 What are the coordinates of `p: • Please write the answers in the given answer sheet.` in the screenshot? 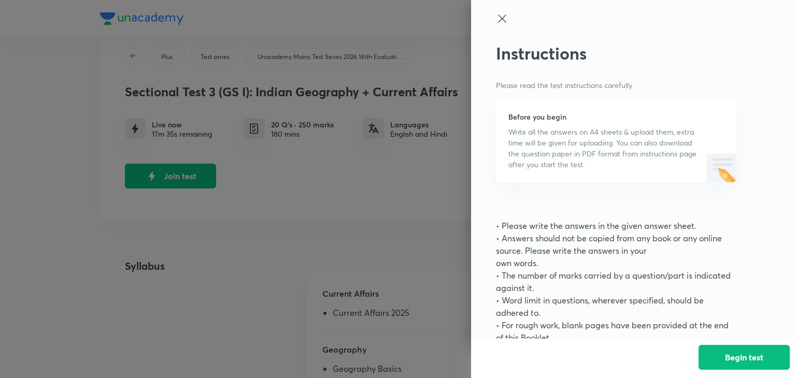 It's located at (616, 226).